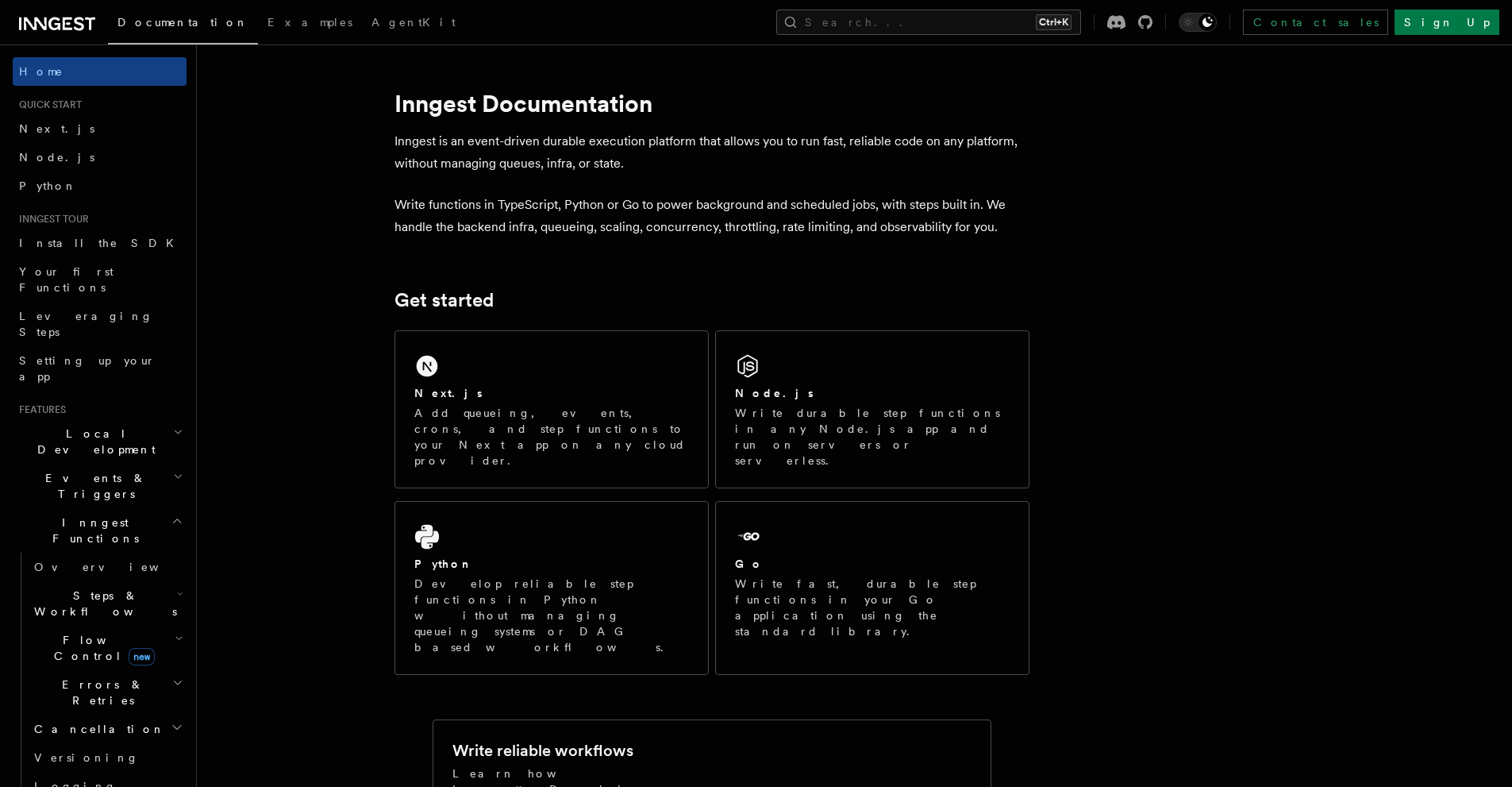  Describe the element at coordinates (873, 437) in the screenshot. I see `p: Write durable step functions in any Node.js app and run on servers or serverless.` at that location.